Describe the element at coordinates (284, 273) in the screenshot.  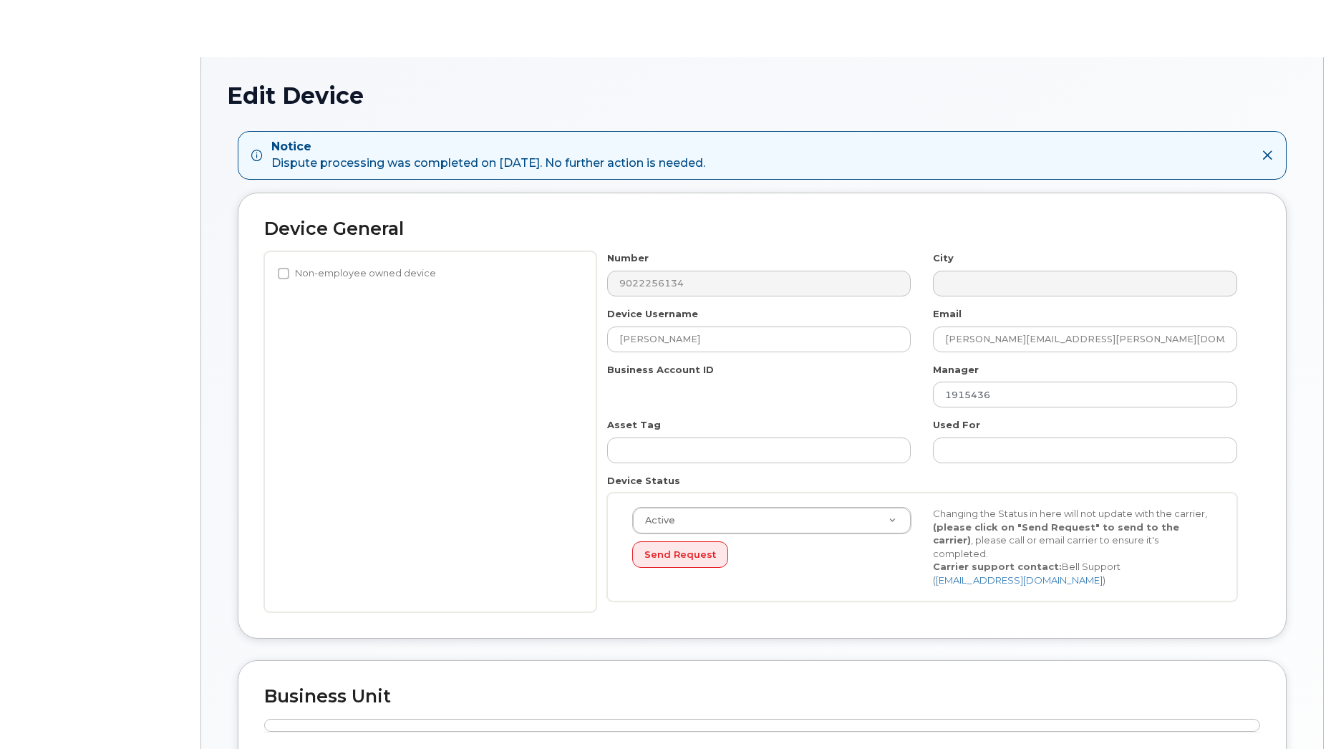
I see `input: Non-employee owned device` at that location.